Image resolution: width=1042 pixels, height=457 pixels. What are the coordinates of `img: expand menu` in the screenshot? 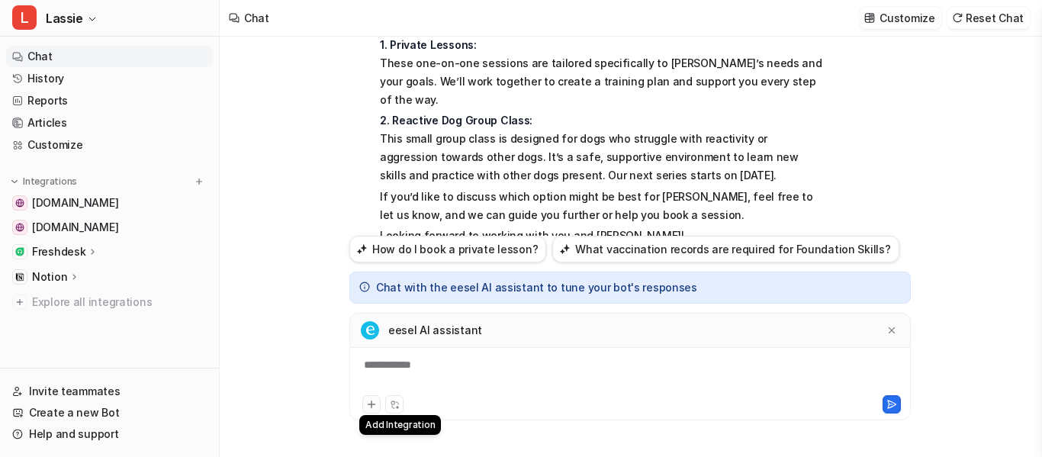 It's located at (14, 182).